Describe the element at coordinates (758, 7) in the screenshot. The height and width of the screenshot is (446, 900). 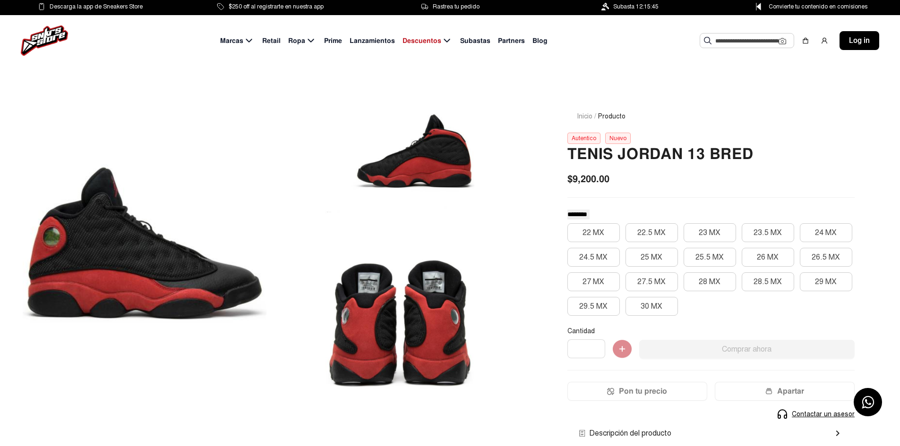
I see `img: Control Point Icon` at that location.